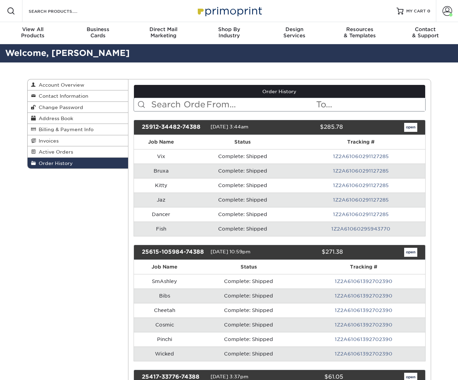  I want to click on span: Shop By, so click(229, 29).